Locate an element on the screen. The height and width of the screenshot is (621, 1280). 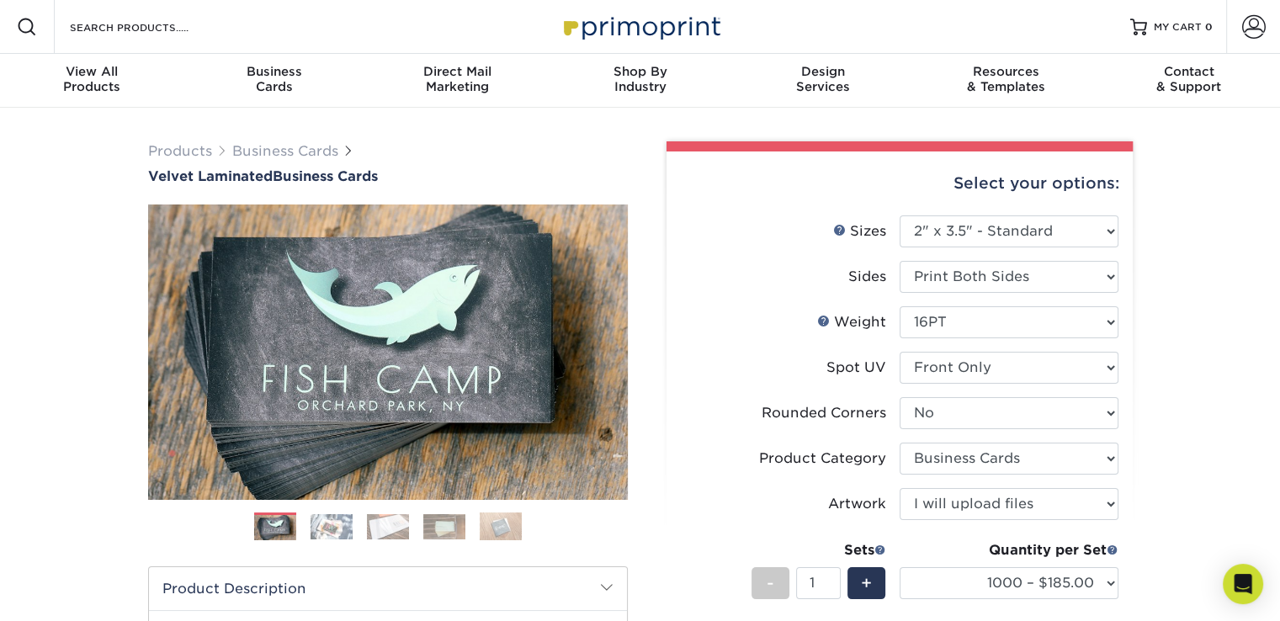
a: Velvet LaminatedBusiness Cards is located at coordinates (388, 176).